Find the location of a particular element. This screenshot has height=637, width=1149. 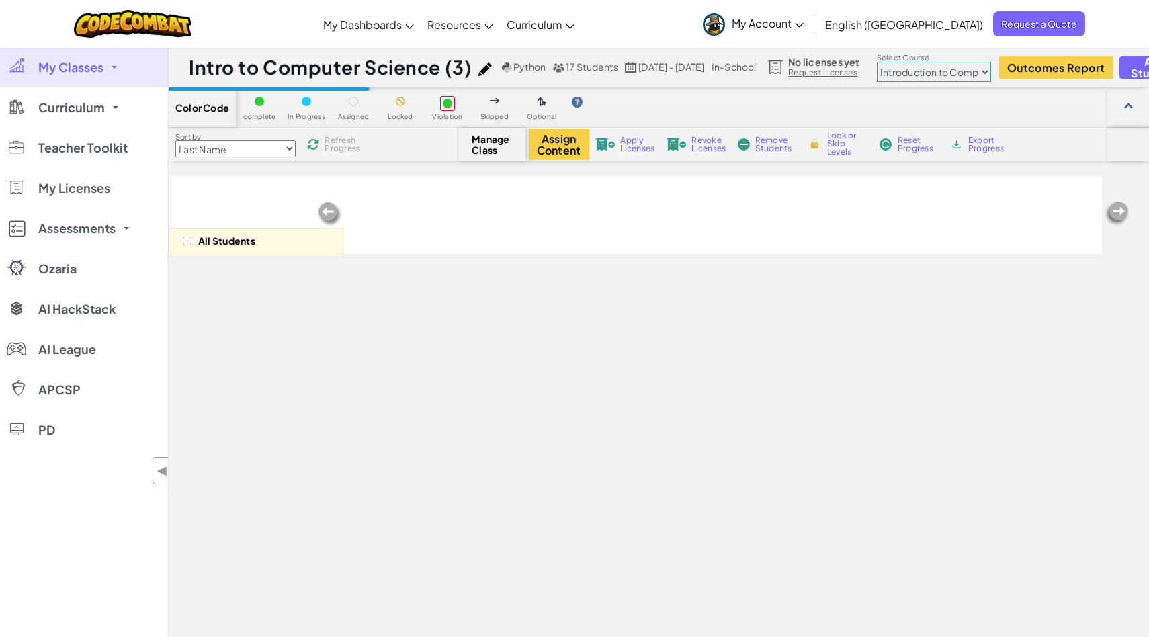

span: My Licenses is located at coordinates (74, 188).